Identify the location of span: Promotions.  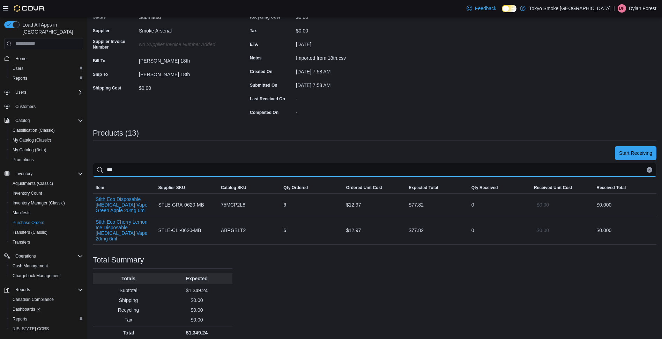
(46, 160).